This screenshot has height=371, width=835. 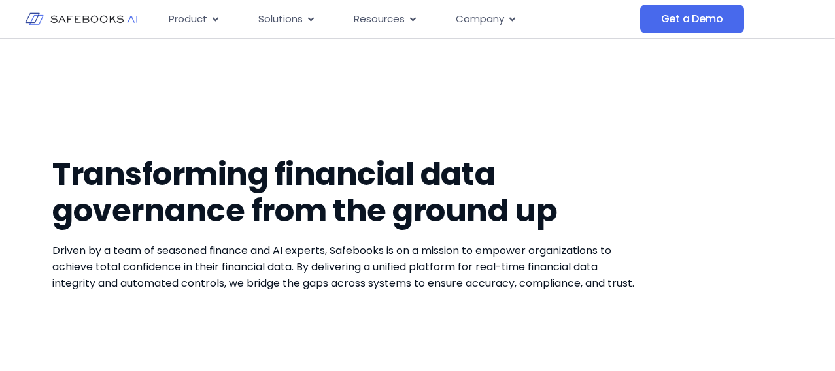 I want to click on a: Get a Demo, so click(x=692, y=19).